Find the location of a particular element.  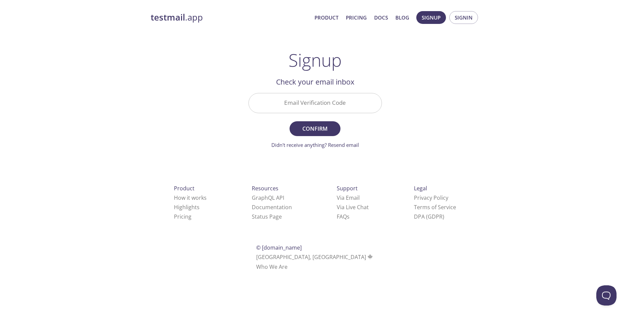

a: Privacy Policy is located at coordinates (431, 198).